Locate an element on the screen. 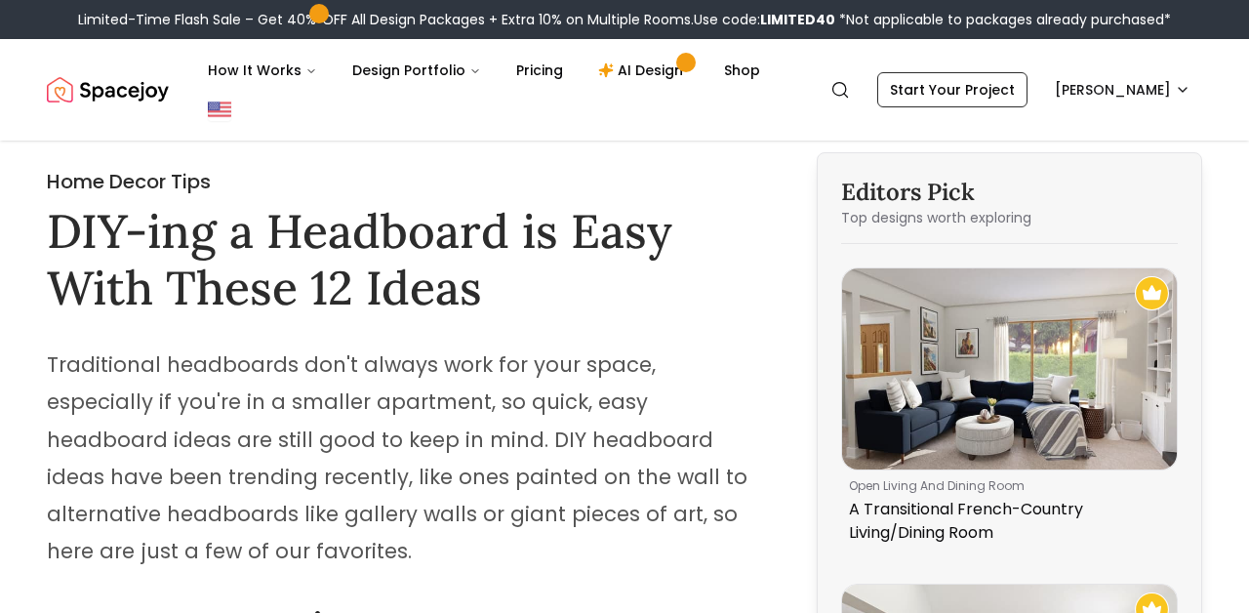  img: A Transitional French-Country Living/Dining Room is located at coordinates (1009, 369).